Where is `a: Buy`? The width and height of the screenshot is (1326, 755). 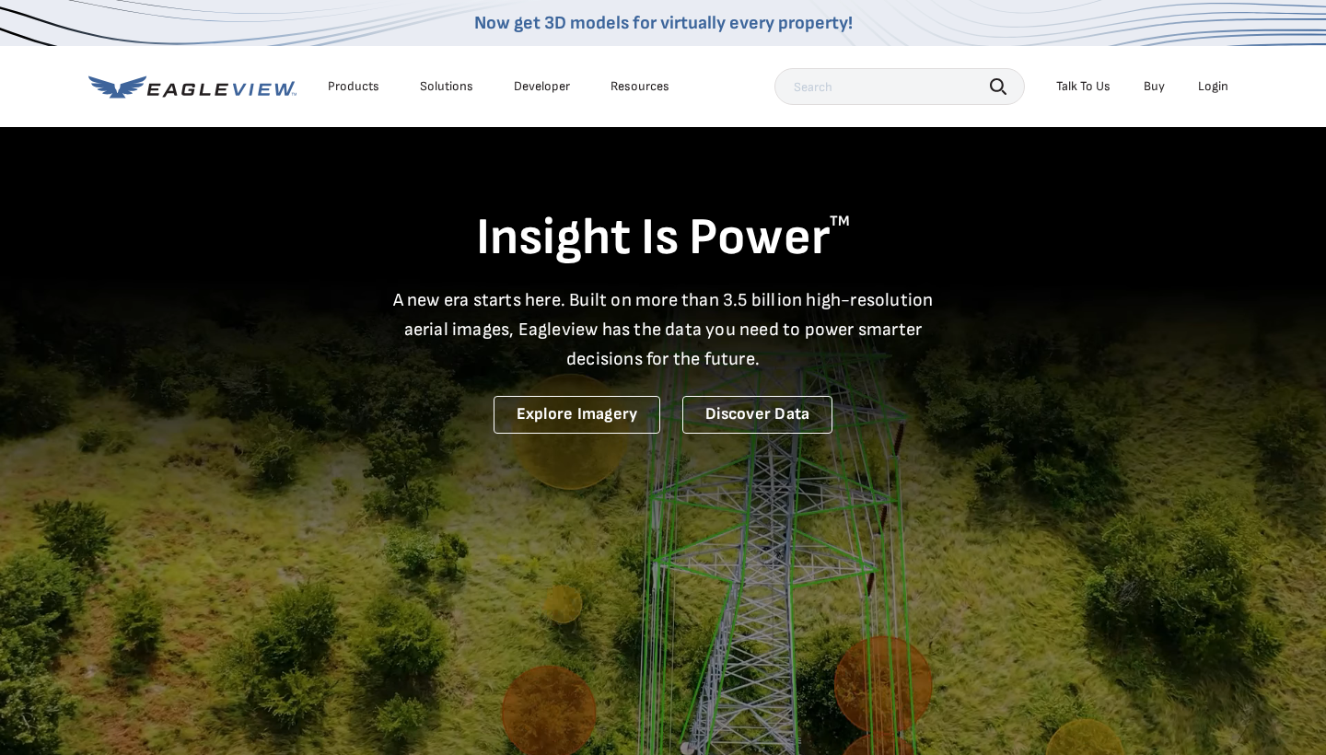
a: Buy is located at coordinates (1153, 87).